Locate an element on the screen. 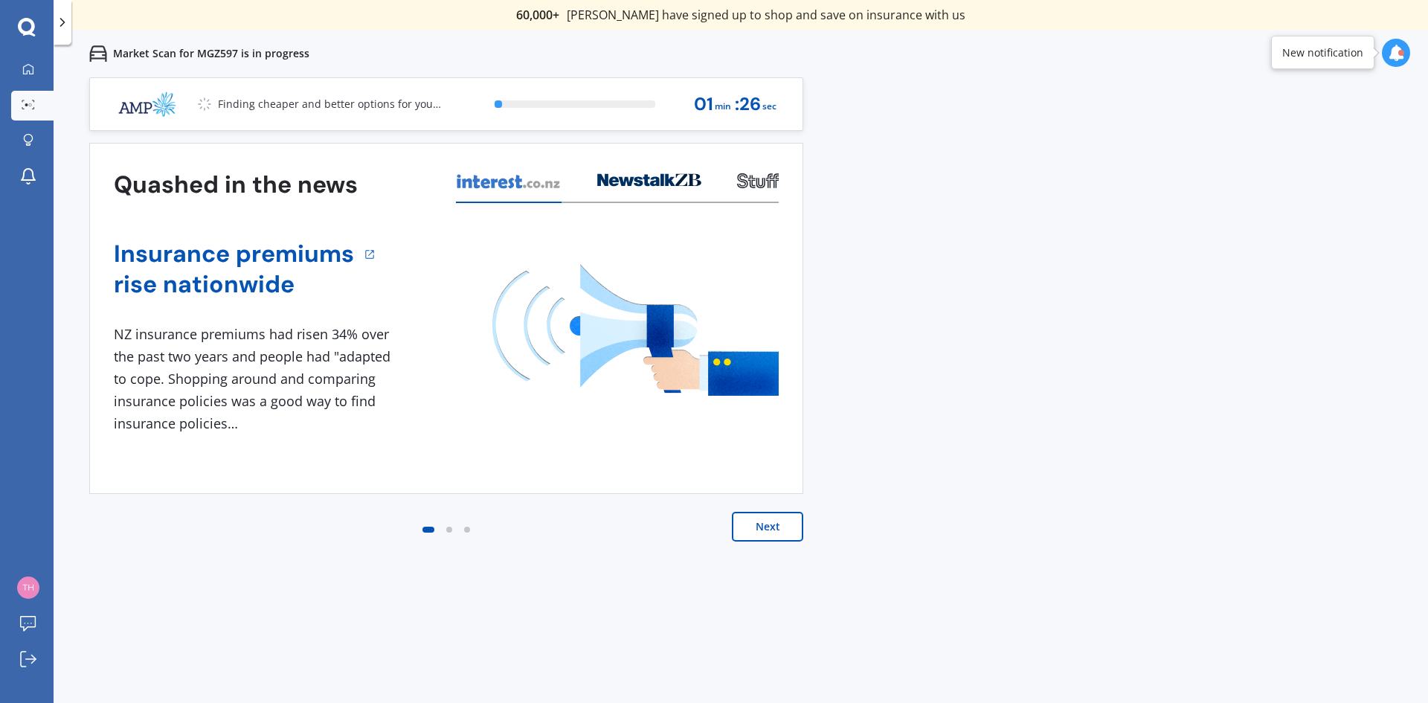 The width and height of the screenshot is (1428, 703). span: sec is located at coordinates (769, 106).